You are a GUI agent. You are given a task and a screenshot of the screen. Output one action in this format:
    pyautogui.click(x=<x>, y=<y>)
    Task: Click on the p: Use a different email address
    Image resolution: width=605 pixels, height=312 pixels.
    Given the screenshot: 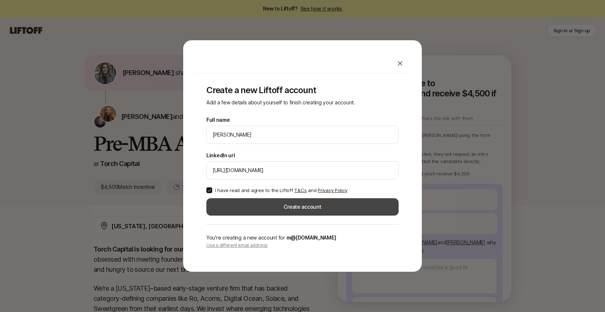 What is the action you would take?
    pyautogui.click(x=302, y=245)
    